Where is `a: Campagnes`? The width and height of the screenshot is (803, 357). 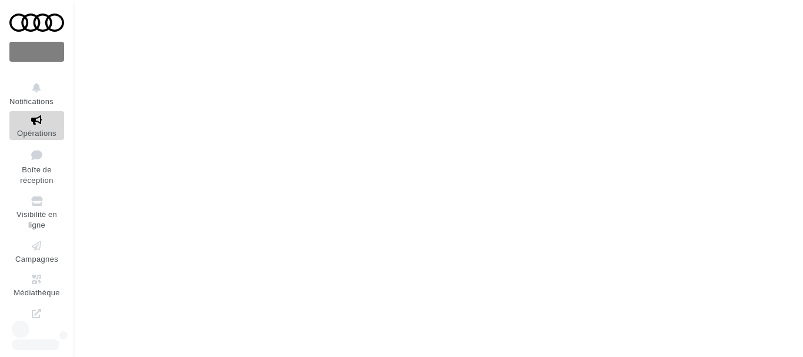
a: Campagnes is located at coordinates (36, 251).